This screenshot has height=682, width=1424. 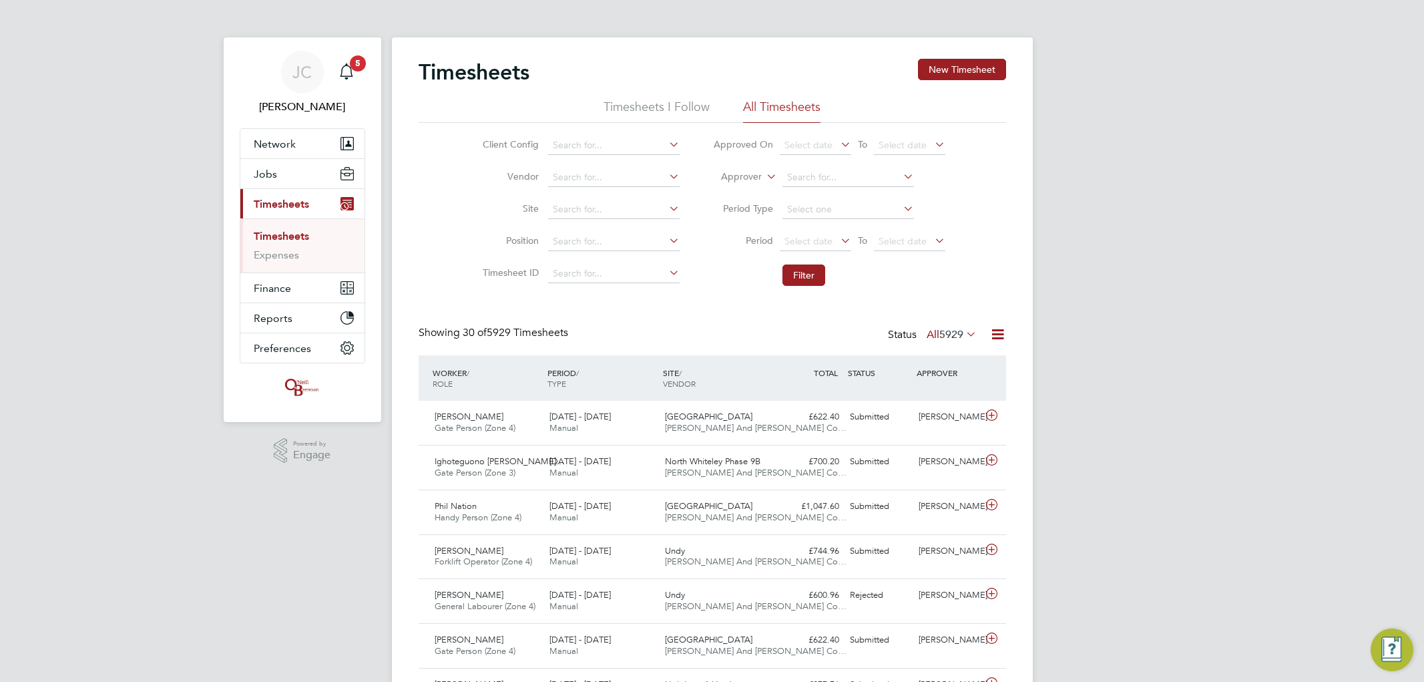 I want to click on button: Reports, so click(x=302, y=318).